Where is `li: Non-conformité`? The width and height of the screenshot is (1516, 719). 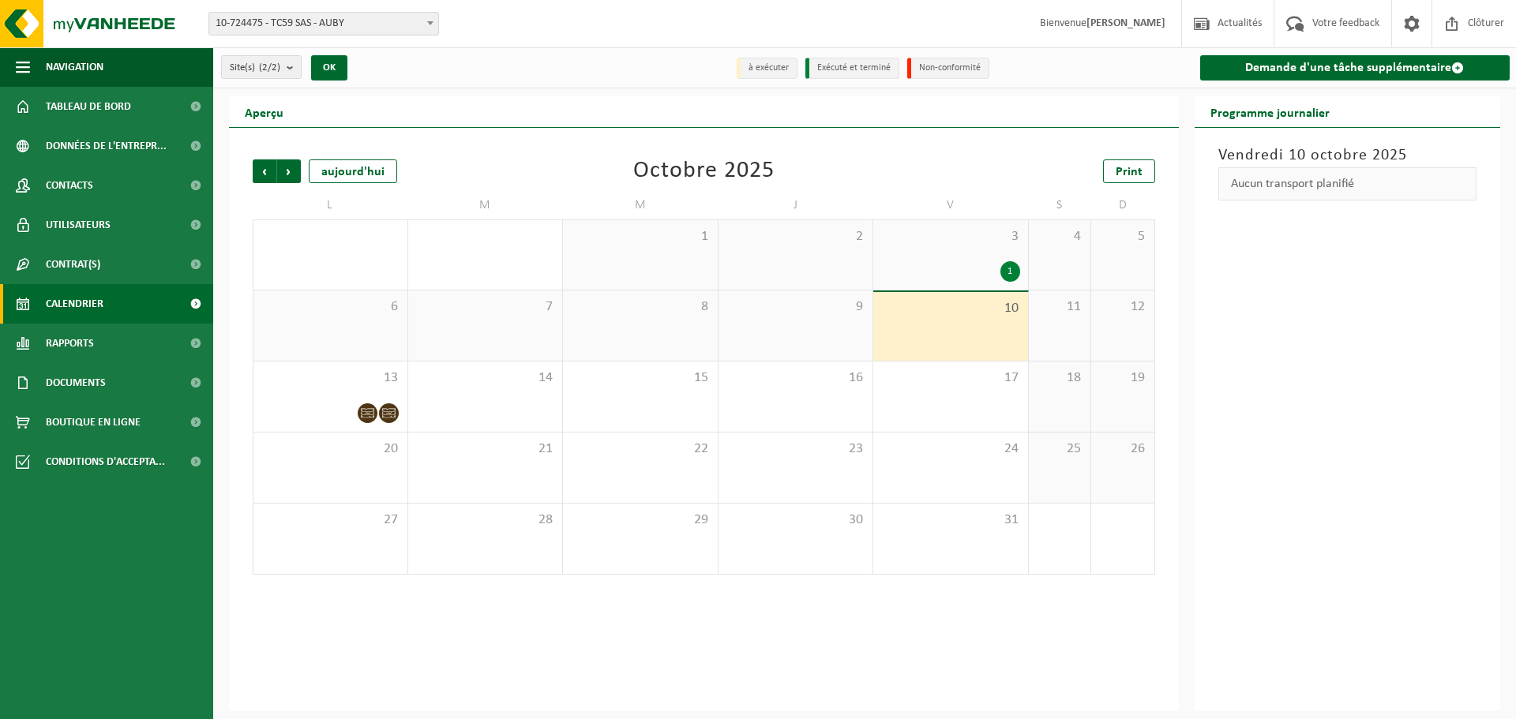
li: Non-conformité is located at coordinates (948, 68).